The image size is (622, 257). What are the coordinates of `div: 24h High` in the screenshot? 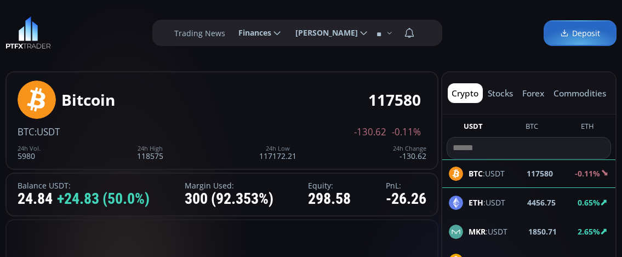 It's located at (150, 148).